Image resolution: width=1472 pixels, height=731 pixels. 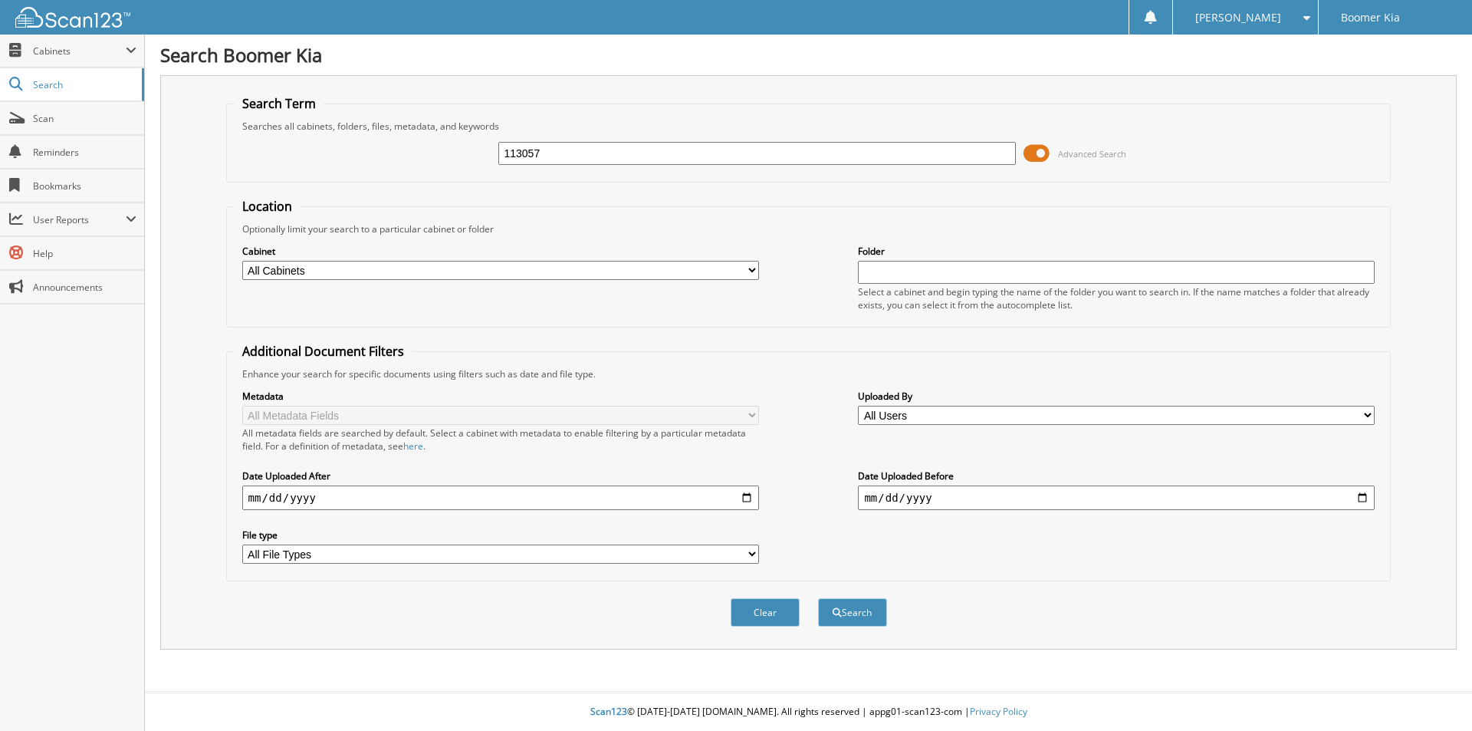 What do you see at coordinates (501, 396) in the screenshot?
I see `label: Metadata` at bounding box center [501, 396].